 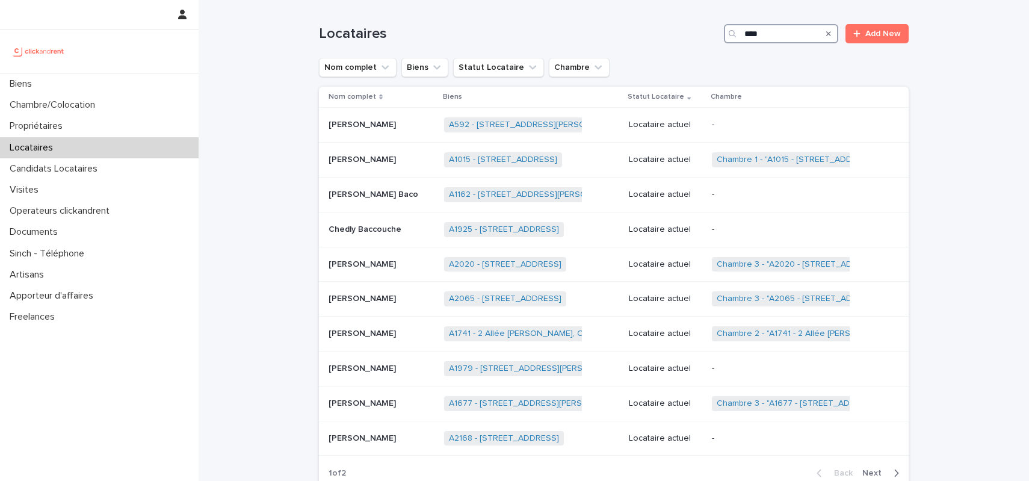 I want to click on button: Statut Locataire, so click(x=498, y=67).